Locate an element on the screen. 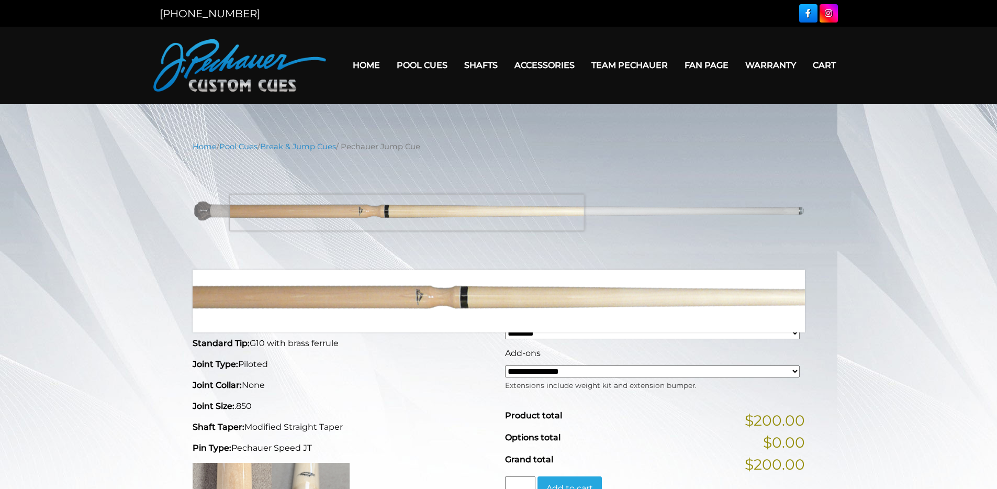  strong: Joint Collar: is located at coordinates (217, 385).